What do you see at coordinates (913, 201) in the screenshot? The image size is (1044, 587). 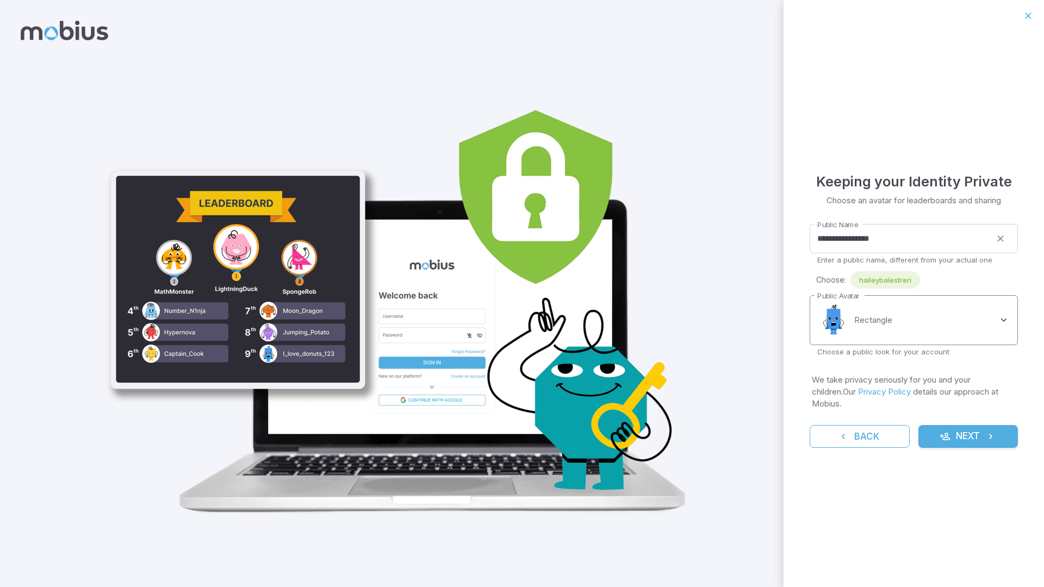 I see `p: Choose an avatar for leaderboards and sharing` at bounding box center [913, 201].